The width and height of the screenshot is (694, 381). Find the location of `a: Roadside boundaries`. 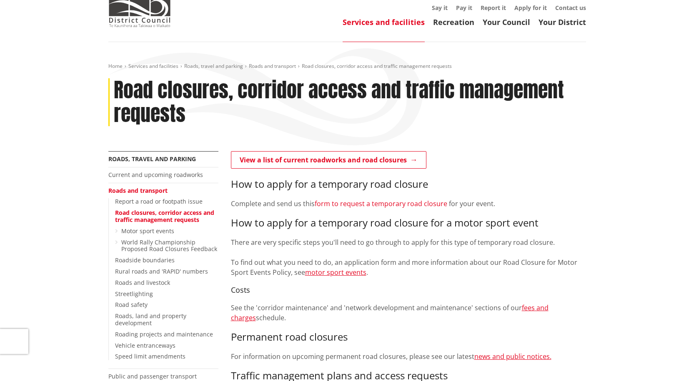

a: Roadside boundaries is located at coordinates (145, 260).